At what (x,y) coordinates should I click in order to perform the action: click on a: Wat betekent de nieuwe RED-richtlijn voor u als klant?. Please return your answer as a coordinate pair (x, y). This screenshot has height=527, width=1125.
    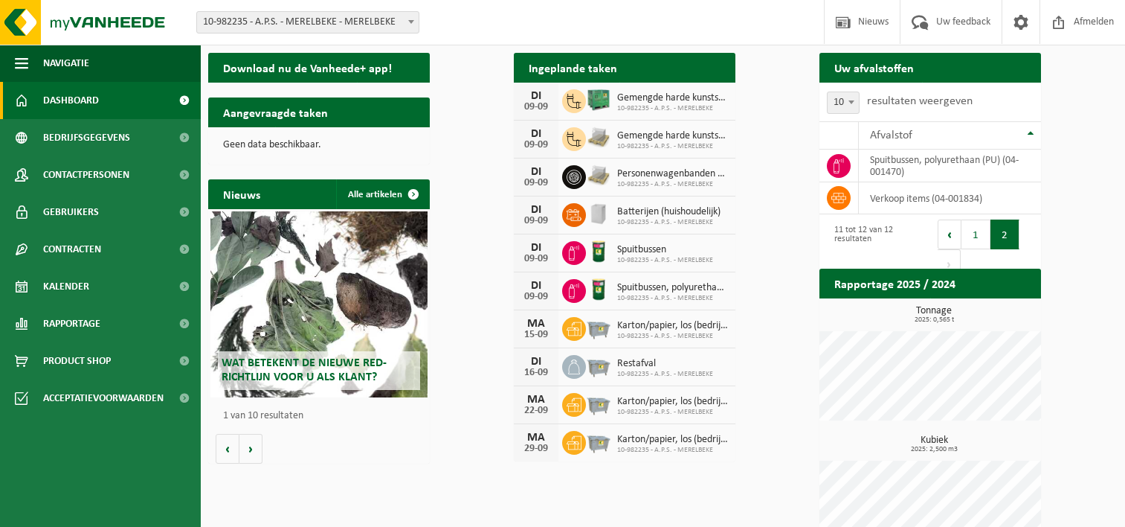
    Looking at the image, I should click on (319, 304).